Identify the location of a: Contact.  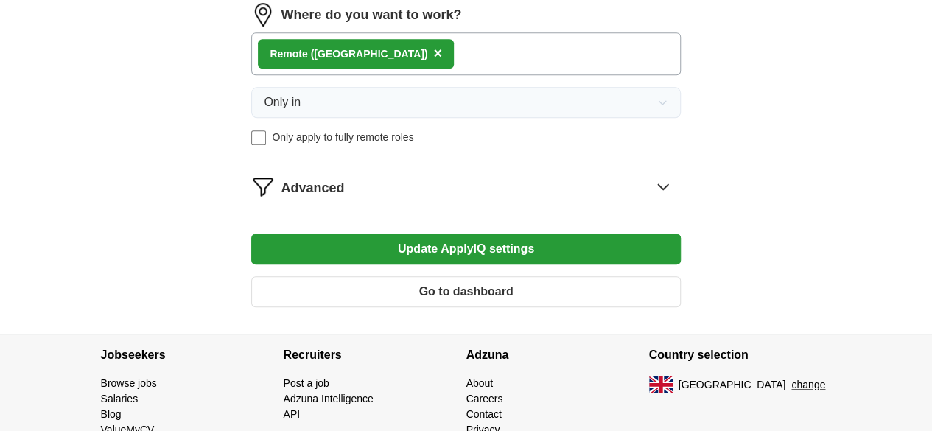
(484, 414).